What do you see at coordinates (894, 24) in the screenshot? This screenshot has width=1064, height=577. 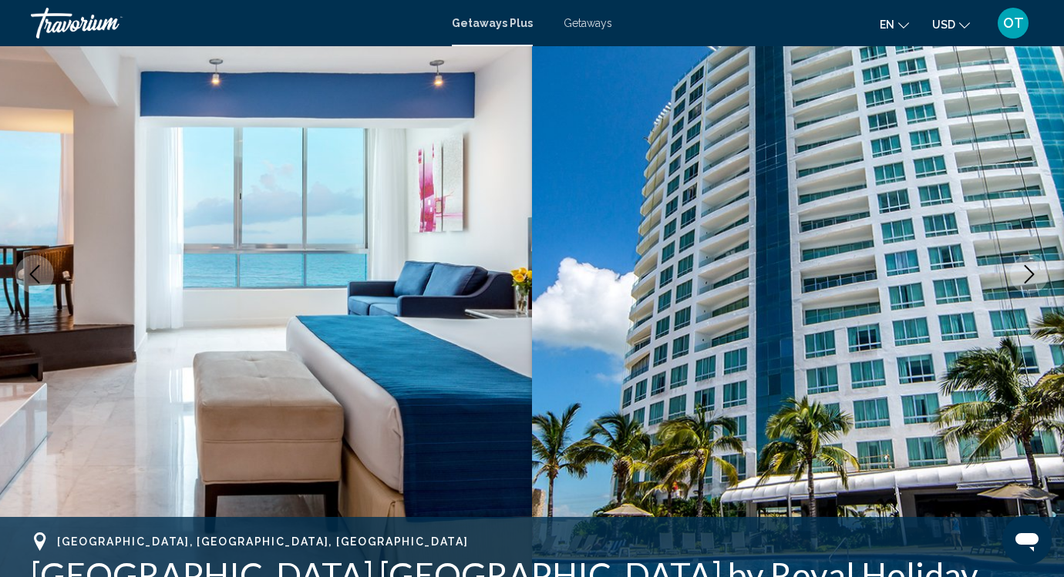 I see `button: Change language` at bounding box center [894, 24].